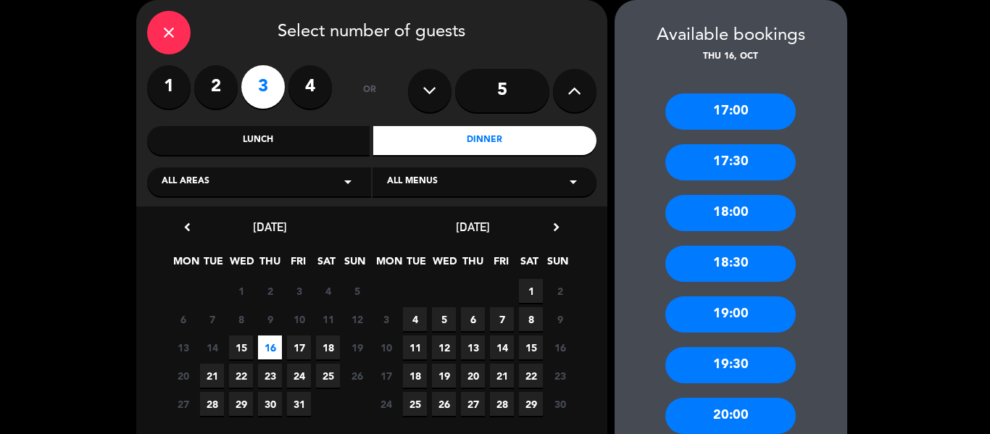 The width and height of the screenshot is (990, 434). I want to click on label: 1, so click(169, 87).